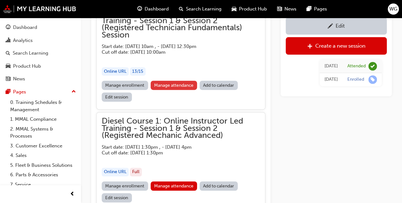  I want to click on img: mmal, so click(40, 9).